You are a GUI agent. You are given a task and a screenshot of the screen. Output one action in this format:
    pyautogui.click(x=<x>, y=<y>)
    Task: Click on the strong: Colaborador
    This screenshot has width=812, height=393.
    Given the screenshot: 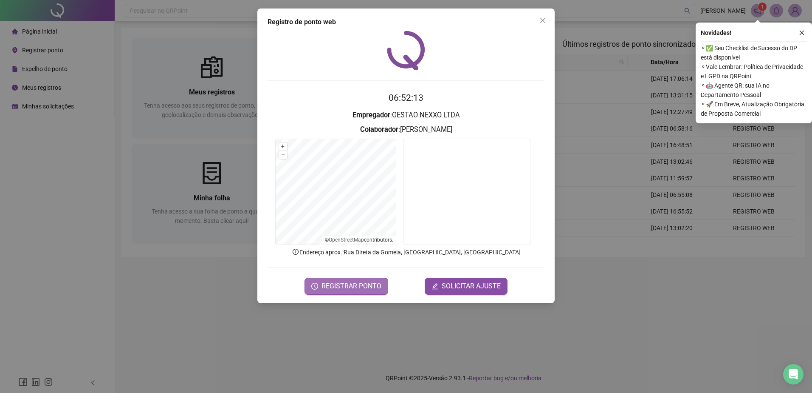 What is the action you would take?
    pyautogui.click(x=379, y=129)
    